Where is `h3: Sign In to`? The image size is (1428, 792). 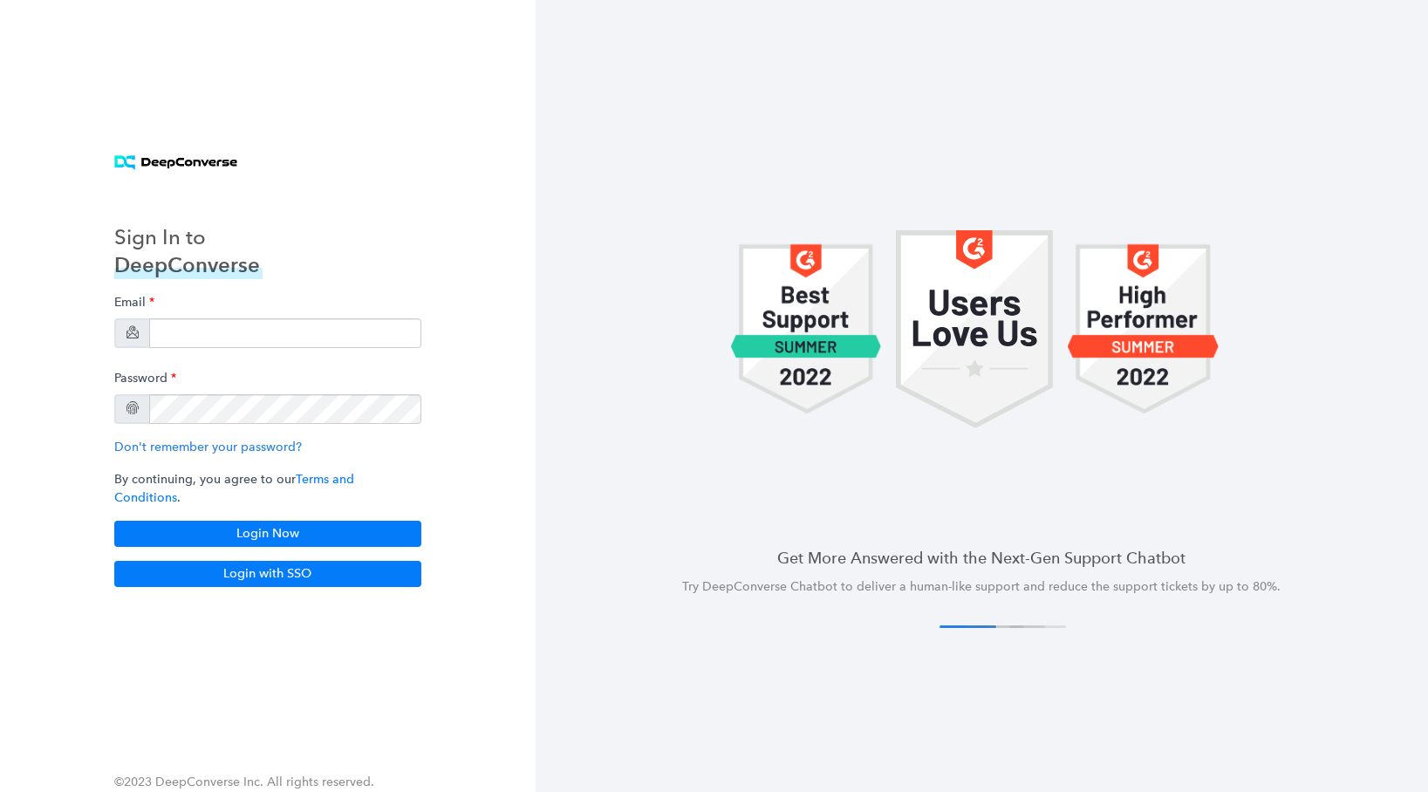
h3: Sign In to is located at coordinates (188, 237).